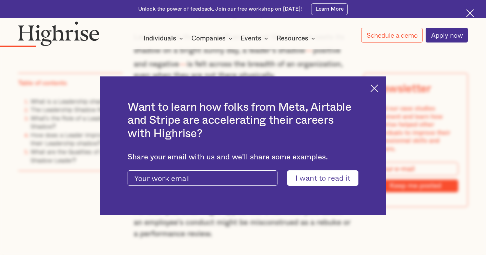  What do you see at coordinates (243, 178) in the screenshot?
I see `form: current-ascender-blog-article-modal-form` at bounding box center [243, 178].